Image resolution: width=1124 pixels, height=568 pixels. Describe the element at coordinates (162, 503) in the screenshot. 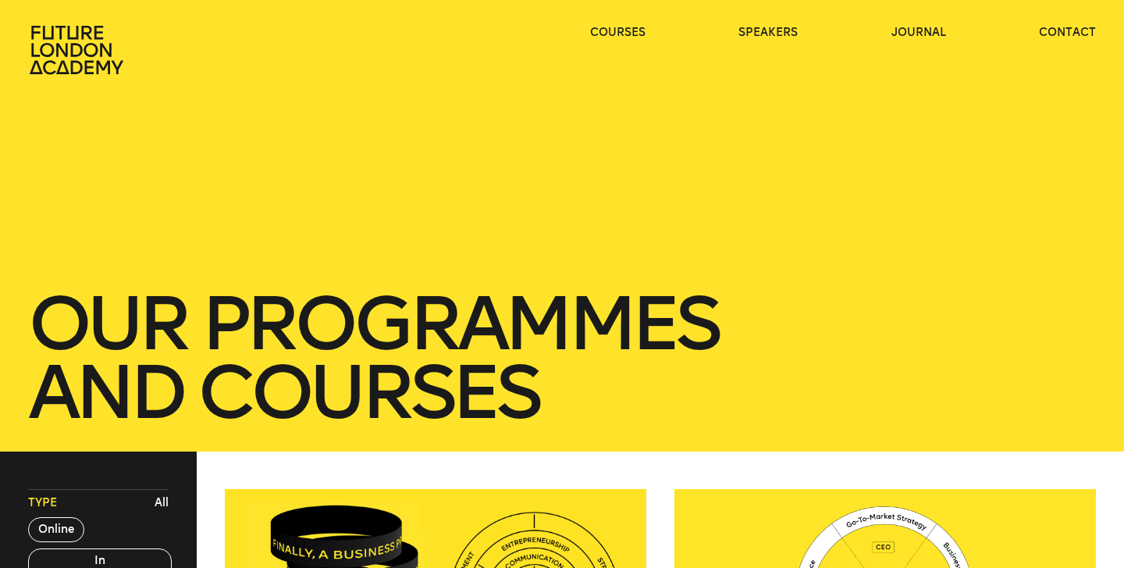

I see `button: All` at that location.